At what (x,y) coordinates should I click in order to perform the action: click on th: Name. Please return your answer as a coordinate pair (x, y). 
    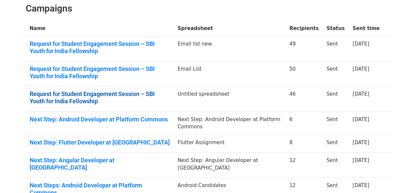
    Looking at the image, I should click on (100, 28).